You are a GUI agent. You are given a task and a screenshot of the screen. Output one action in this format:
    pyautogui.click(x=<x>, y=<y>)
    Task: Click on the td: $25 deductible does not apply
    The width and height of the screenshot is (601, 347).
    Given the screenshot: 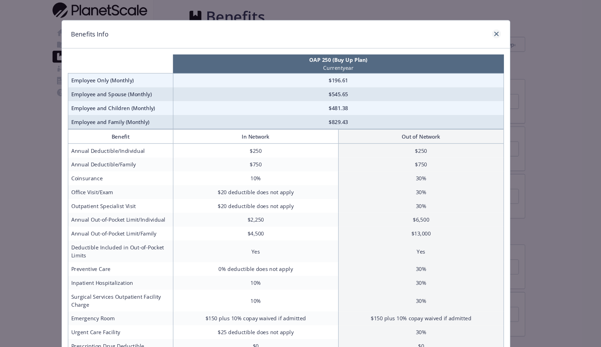 What is the action you would take?
    pyautogui.click(x=272, y=313)
    